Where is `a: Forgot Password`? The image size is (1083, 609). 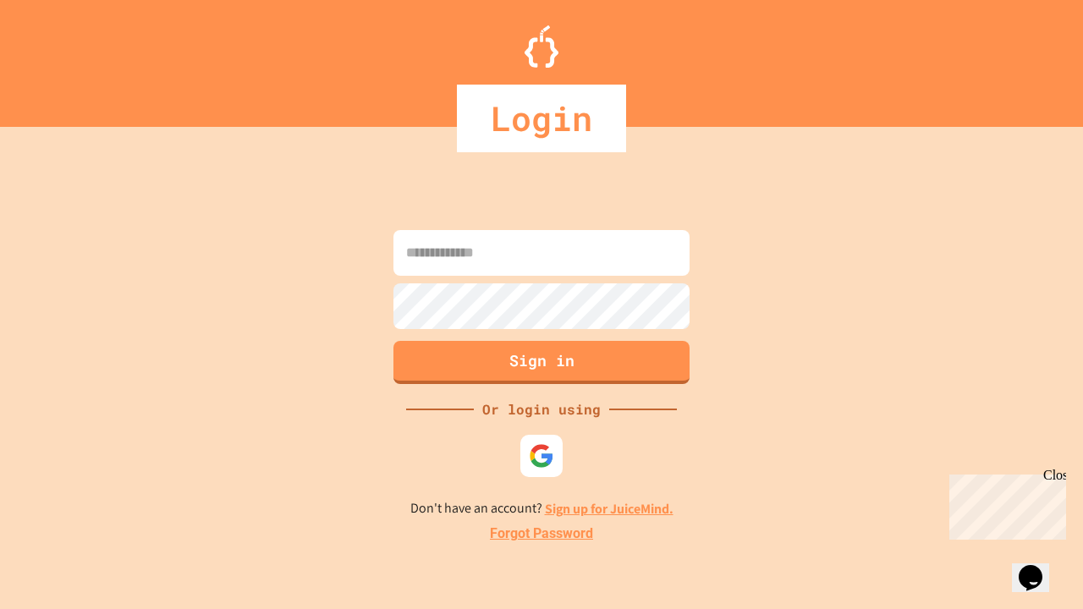 a: Forgot Password is located at coordinates (541, 534).